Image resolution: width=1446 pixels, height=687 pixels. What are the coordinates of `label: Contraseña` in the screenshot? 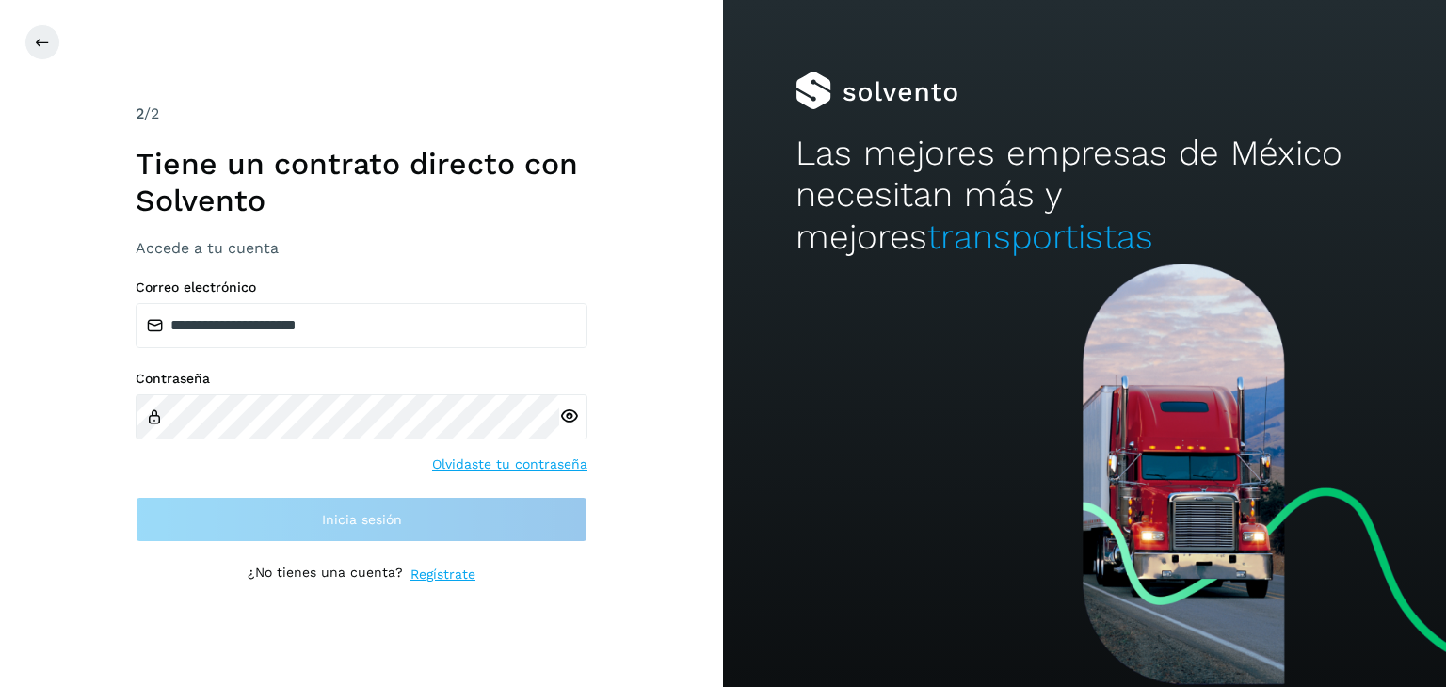 It's located at (362, 378).